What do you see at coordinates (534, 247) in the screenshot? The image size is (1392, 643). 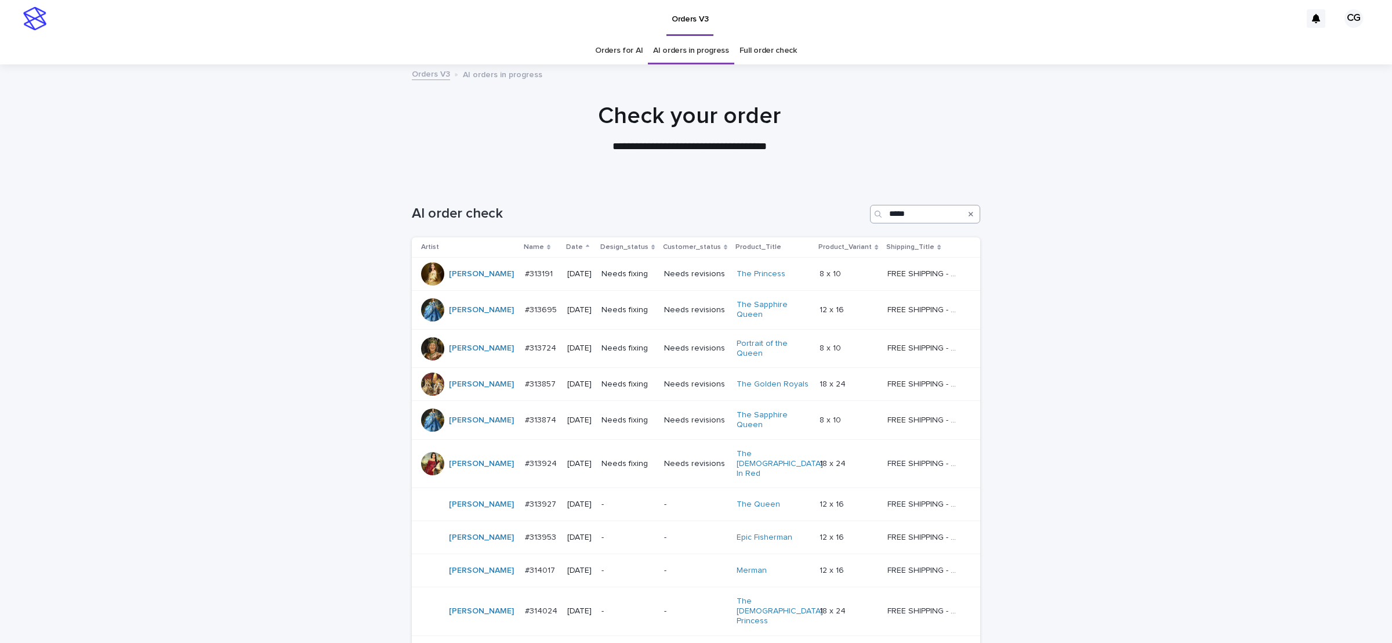 I see `p: Name` at bounding box center [534, 247].